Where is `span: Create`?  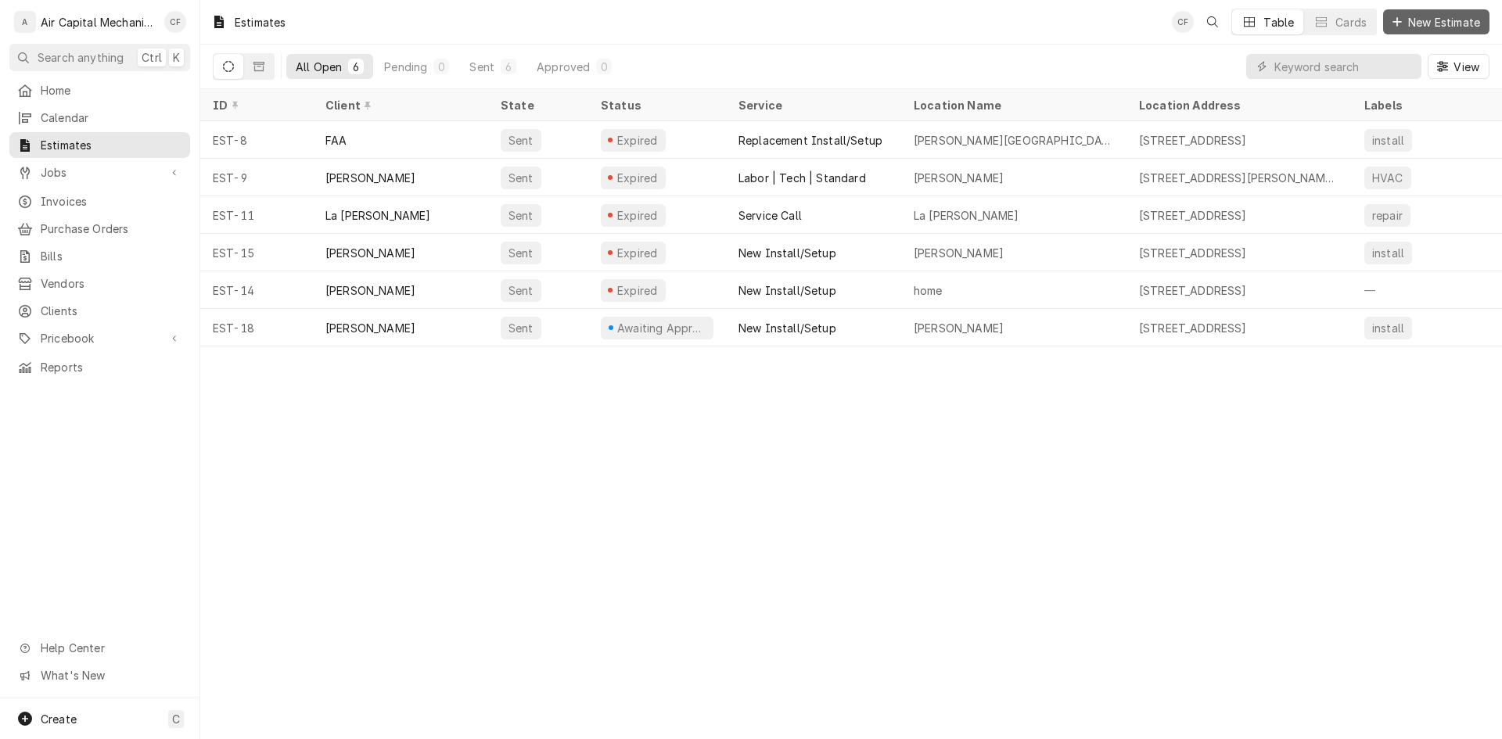 span: Create is located at coordinates (59, 719).